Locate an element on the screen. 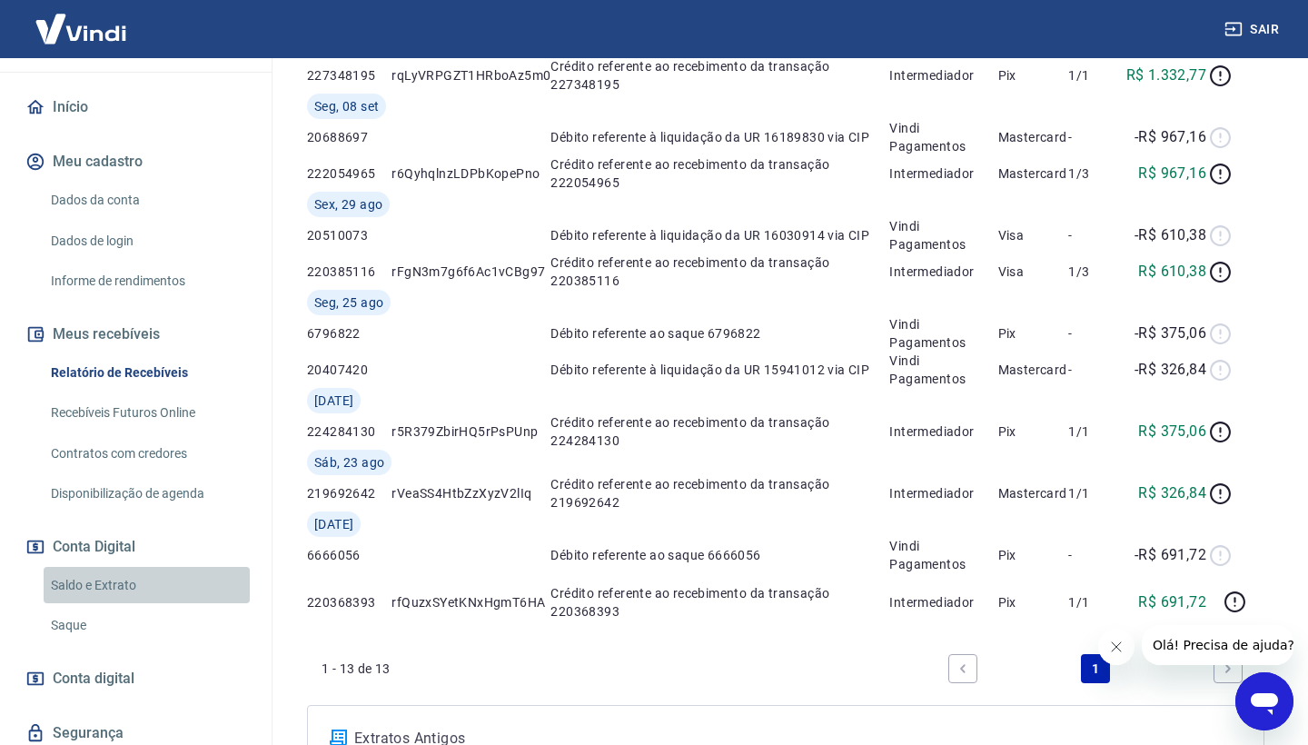  a: Relatório de Recebíveis is located at coordinates (146, 372).